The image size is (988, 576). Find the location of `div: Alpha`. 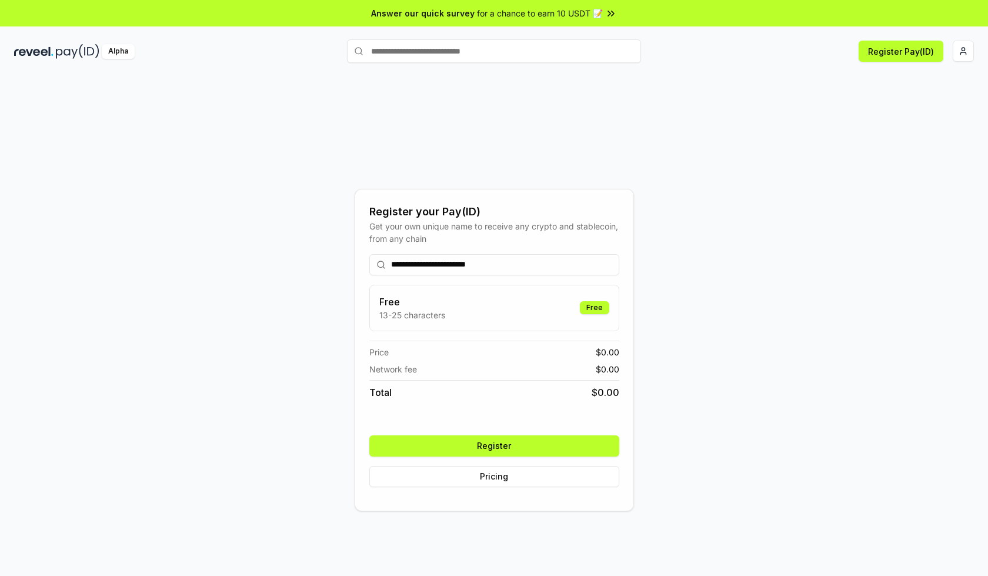

div: Alpha is located at coordinates (118, 51).